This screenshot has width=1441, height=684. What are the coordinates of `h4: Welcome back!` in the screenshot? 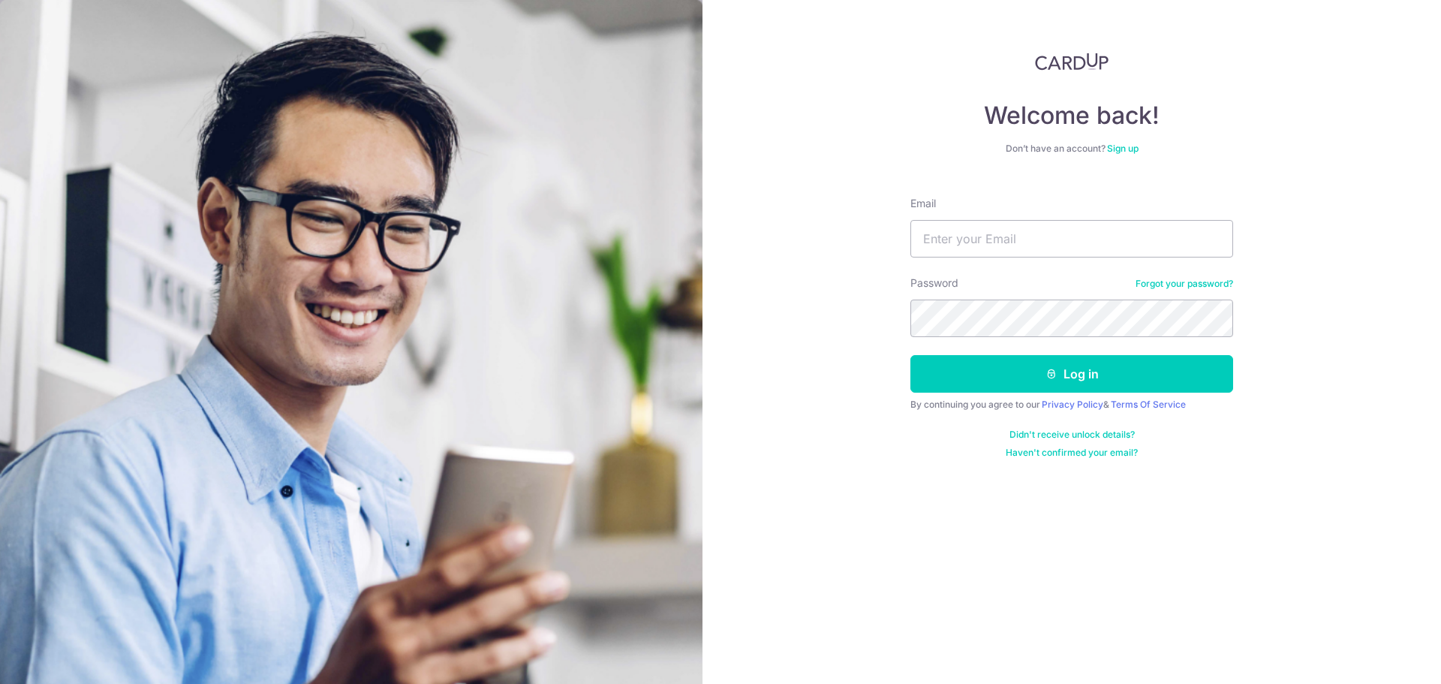 It's located at (1072, 116).